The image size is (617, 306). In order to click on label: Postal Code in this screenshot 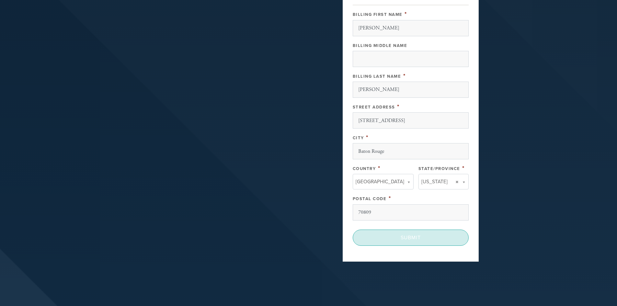, I will do `click(369, 199)`.